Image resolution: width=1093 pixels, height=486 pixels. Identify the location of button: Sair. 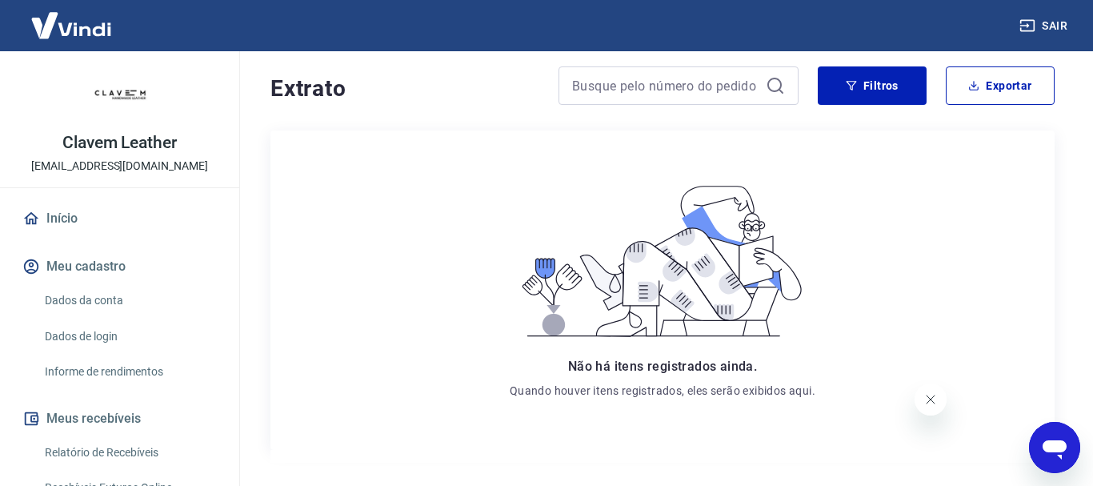
(1045, 26).